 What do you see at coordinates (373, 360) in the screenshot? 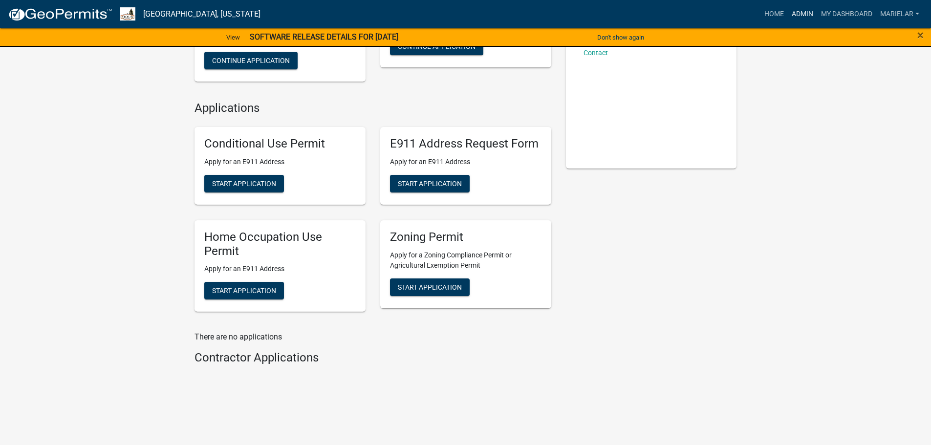
I see `wm-workflow-list-section: Contractor Applications` at bounding box center [373, 360].